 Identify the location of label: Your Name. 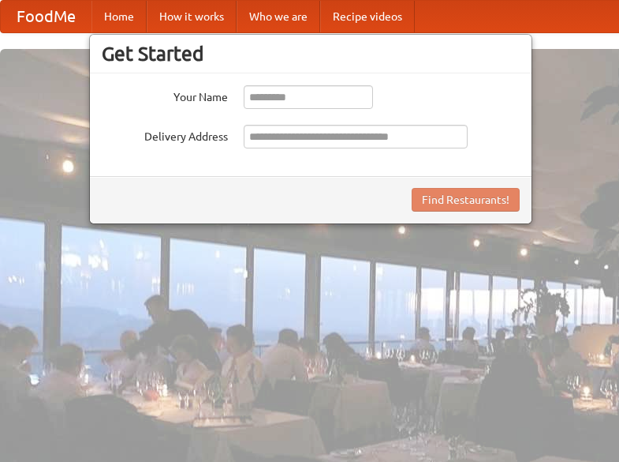
(165, 95).